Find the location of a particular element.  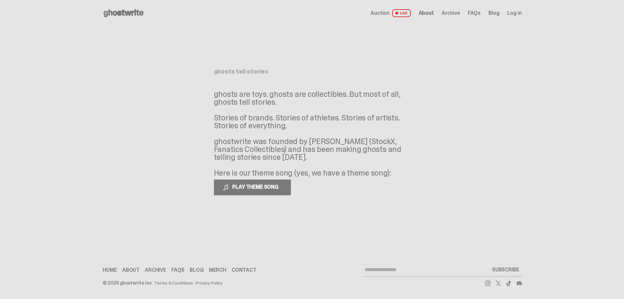

span: Archive is located at coordinates (451, 13).